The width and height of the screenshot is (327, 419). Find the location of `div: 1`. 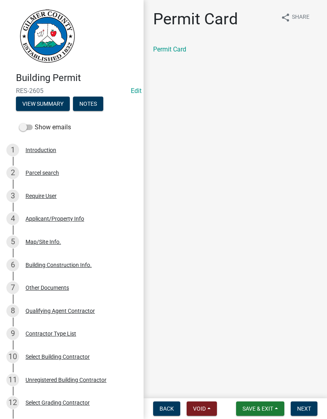

div: 1 is located at coordinates (13, 150).